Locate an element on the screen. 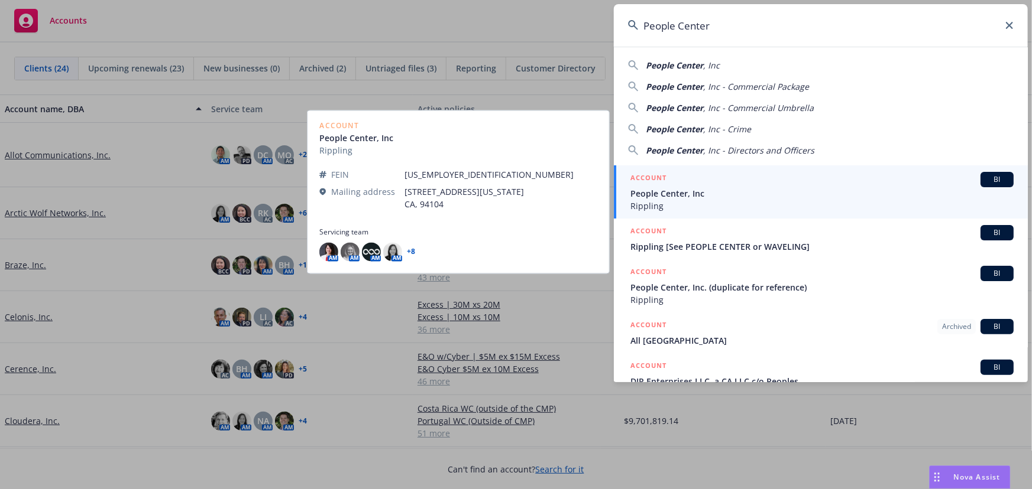 The height and width of the screenshot is (489, 1032). div: Drag to move is located at coordinates (936, 478).